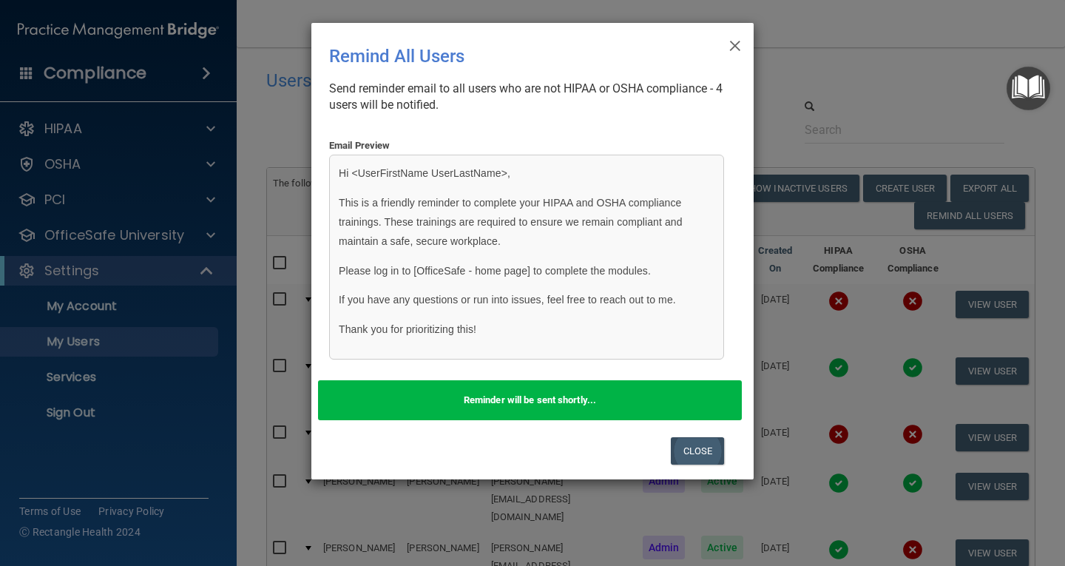 Image resolution: width=1065 pixels, height=566 pixels. What do you see at coordinates (527, 300) in the screenshot?
I see `p: If you have any questions or run into issues, feel free to reach out to me.` at bounding box center [527, 300].